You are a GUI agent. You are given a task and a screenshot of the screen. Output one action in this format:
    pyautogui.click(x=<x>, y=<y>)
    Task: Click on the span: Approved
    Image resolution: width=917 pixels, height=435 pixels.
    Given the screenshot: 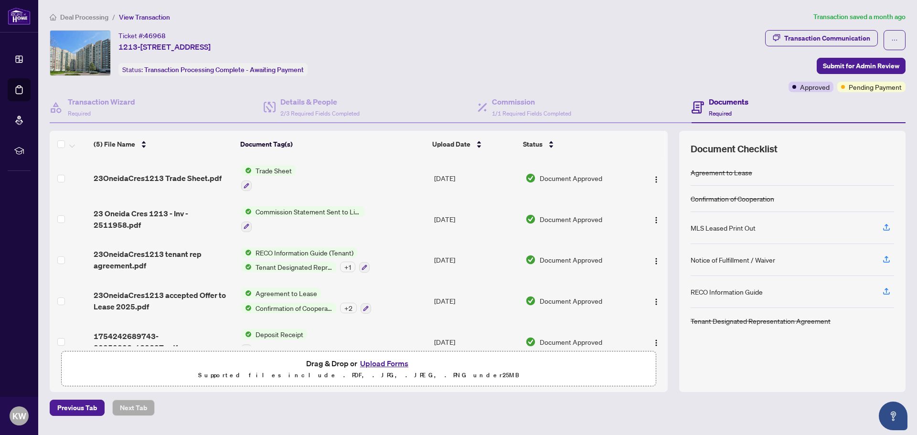 What is the action you would take?
    pyautogui.click(x=815, y=87)
    